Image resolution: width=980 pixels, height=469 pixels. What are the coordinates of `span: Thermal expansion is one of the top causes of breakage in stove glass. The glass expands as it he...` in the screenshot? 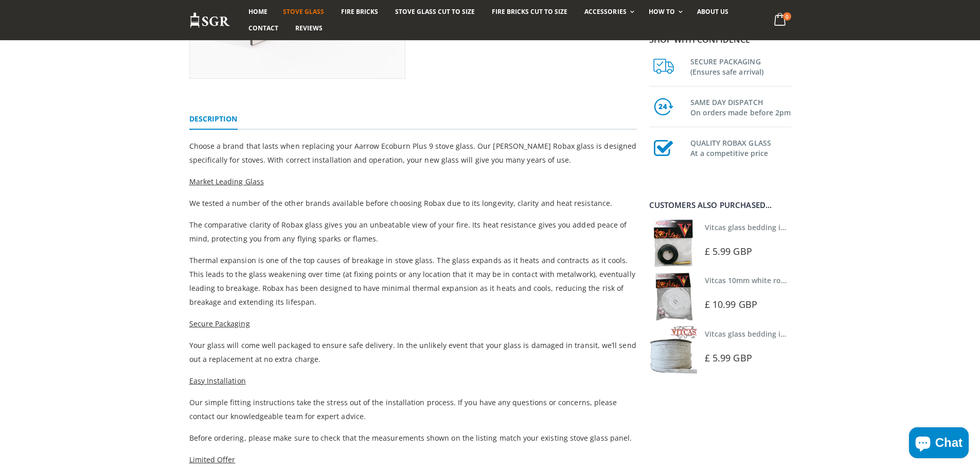 It's located at (412, 281).